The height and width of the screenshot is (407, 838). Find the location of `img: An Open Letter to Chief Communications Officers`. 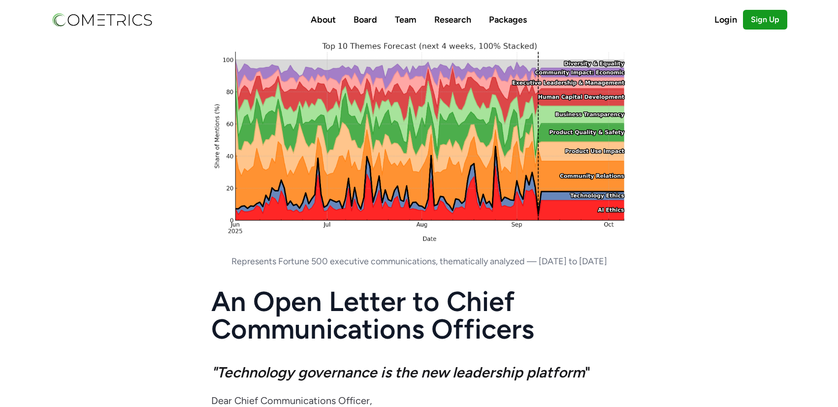

img: An Open Letter to Chief Communications Officers is located at coordinates (419, 142).